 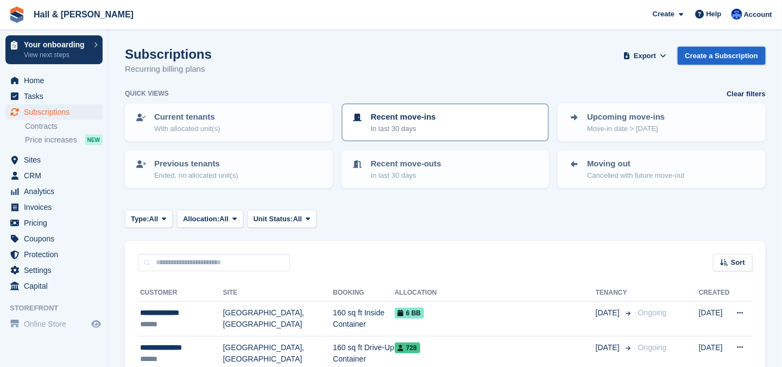 I want to click on span: Analytics, so click(x=56, y=191).